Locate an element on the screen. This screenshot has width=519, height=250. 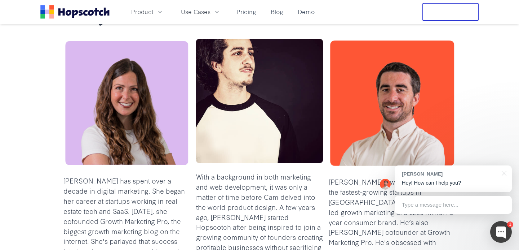
a: Blog is located at coordinates (277, 12).